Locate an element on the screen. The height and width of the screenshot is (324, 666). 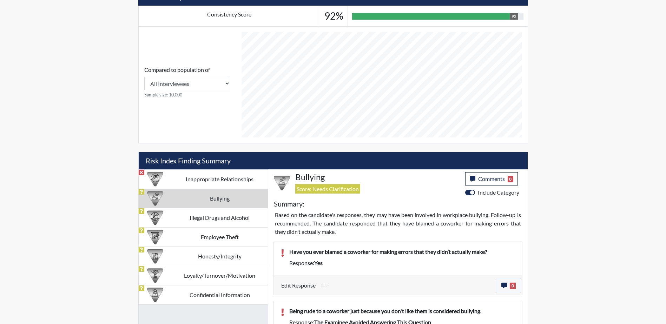
span: Score: Needs Clarification is located at coordinates (328, 189).